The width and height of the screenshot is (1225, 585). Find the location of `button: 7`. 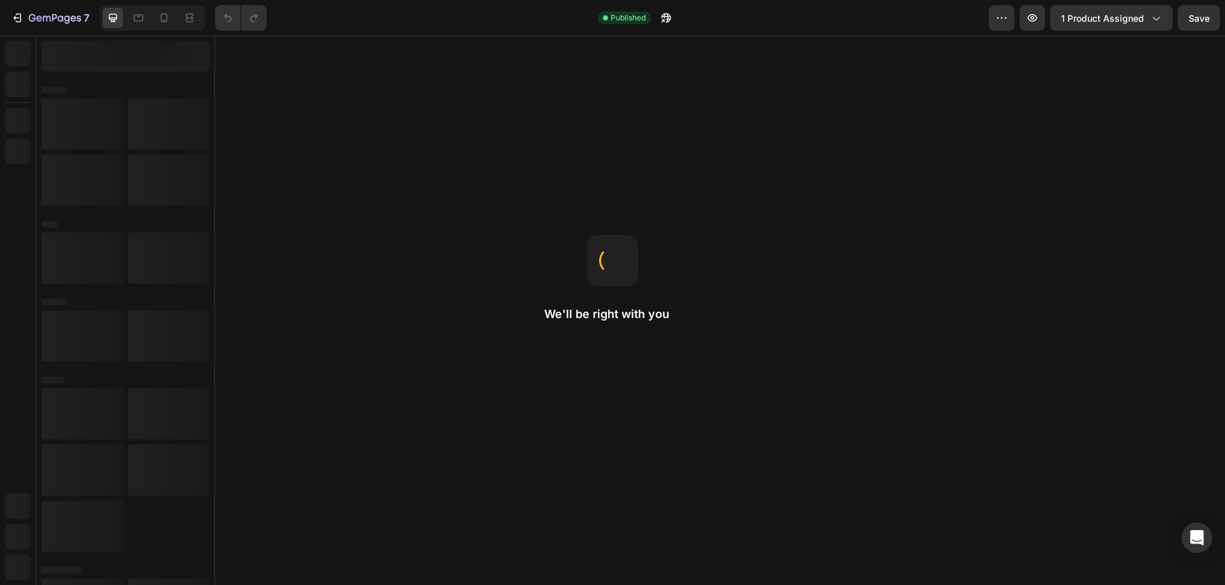

button: 7 is located at coordinates (50, 18).